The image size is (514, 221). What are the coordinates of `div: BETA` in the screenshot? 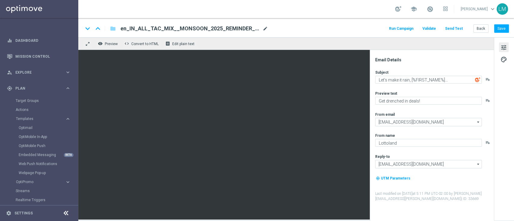 It's located at (69, 155).